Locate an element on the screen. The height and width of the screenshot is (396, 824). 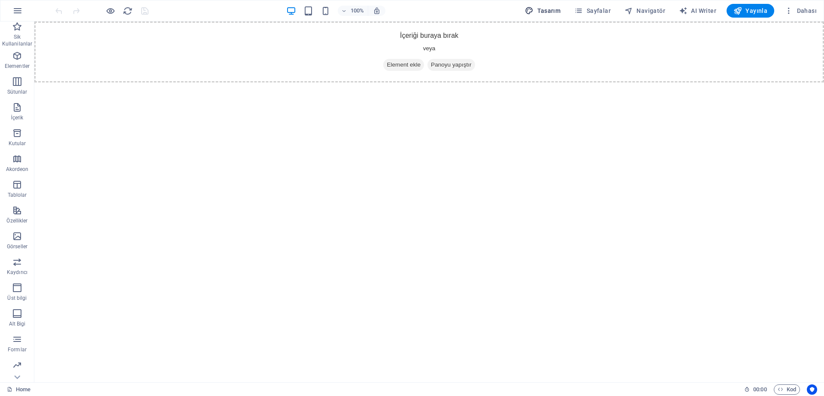
span: Tasarım is located at coordinates (543, 11).